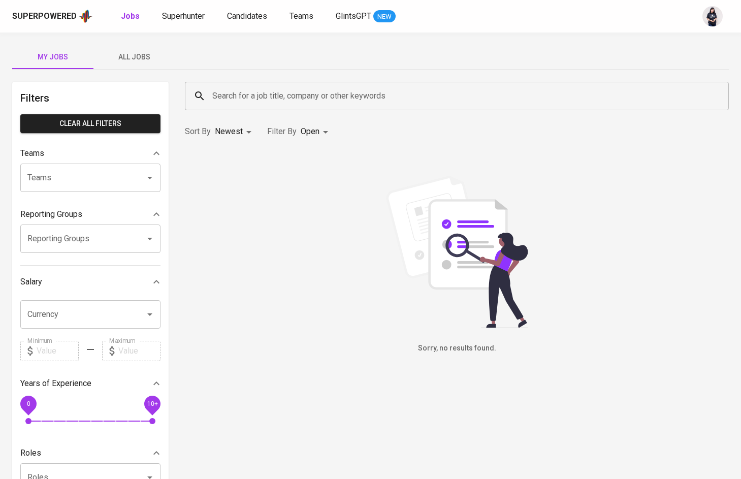  What do you see at coordinates (90, 123) in the screenshot?
I see `button: Clear All filters` at bounding box center [90, 123].